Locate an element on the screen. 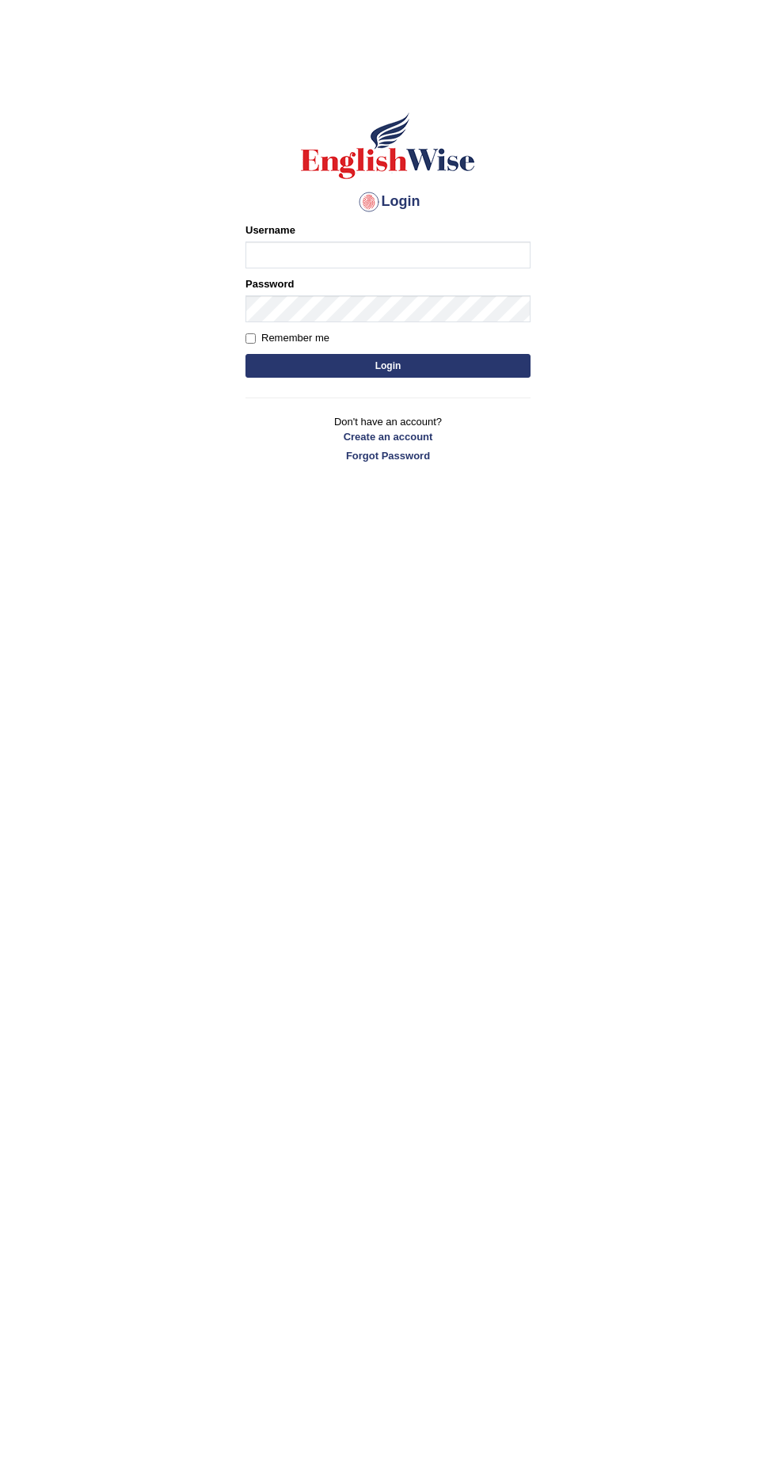 The width and height of the screenshot is (776, 1476). label: Remember me is located at coordinates (287, 338).